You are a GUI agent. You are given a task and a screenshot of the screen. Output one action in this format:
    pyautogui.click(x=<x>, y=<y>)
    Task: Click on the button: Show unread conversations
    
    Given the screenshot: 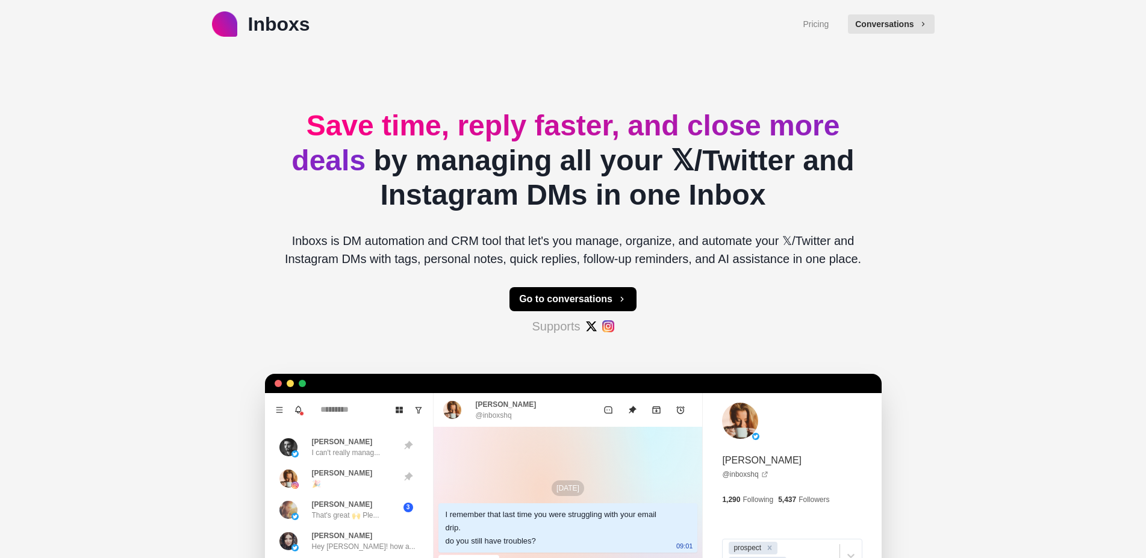 What is the action you would take?
    pyautogui.click(x=419, y=410)
    